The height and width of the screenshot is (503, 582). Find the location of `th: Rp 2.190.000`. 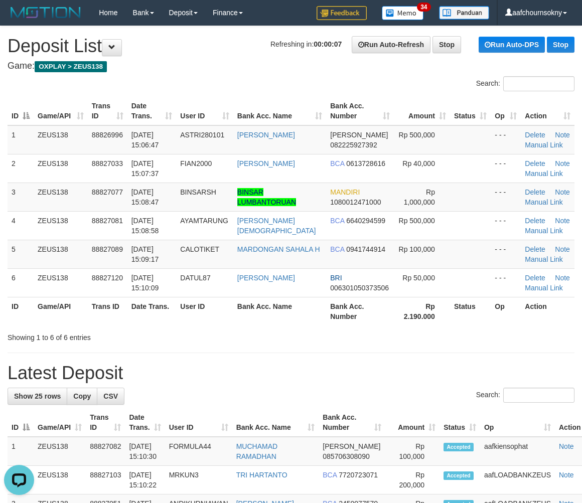

th: Rp 2.190.000 is located at coordinates (421, 311).